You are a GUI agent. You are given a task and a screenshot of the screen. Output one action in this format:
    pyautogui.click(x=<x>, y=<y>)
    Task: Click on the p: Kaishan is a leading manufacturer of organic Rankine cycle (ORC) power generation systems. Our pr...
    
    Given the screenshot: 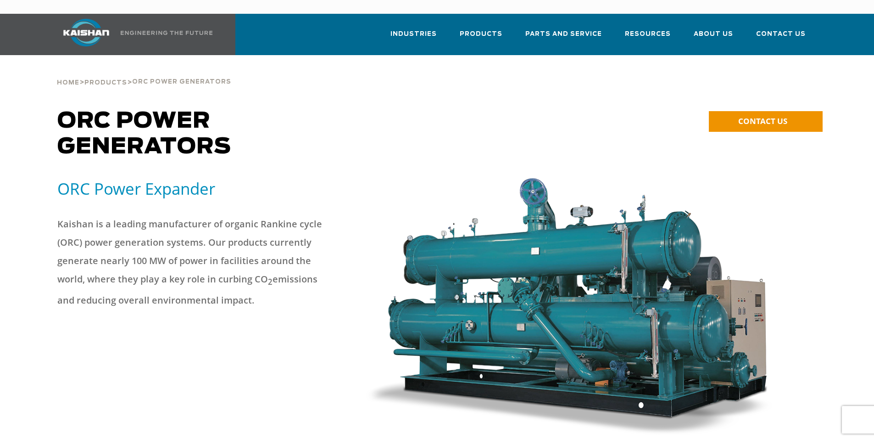 What is the action you would take?
    pyautogui.click(x=191, y=262)
    